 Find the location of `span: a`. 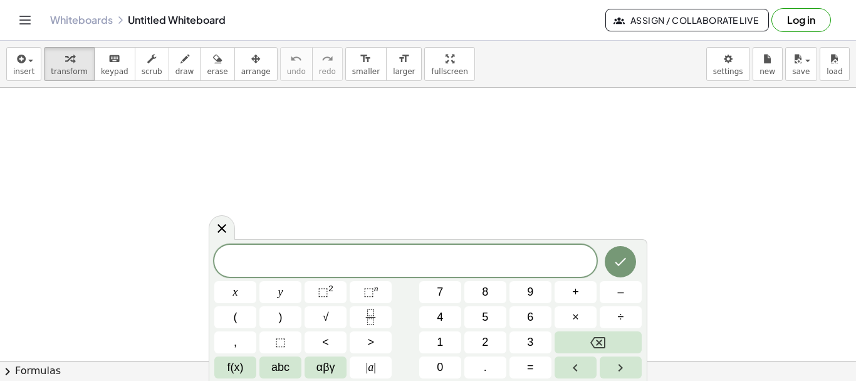

span: a is located at coordinates (371, 367).